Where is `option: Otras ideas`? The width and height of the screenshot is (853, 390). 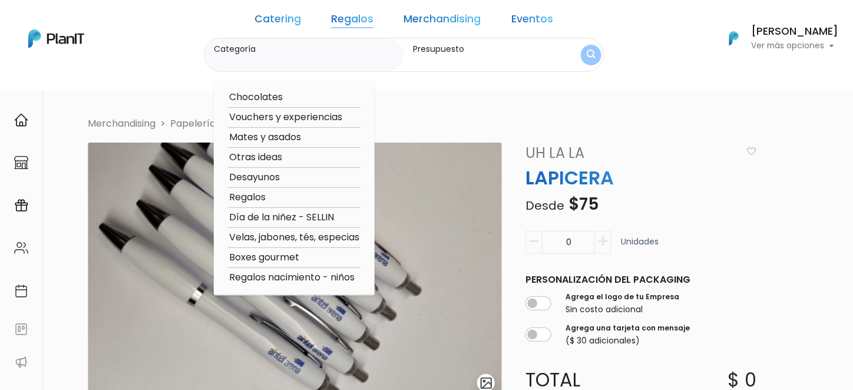 option: Otras ideas is located at coordinates (294, 157).